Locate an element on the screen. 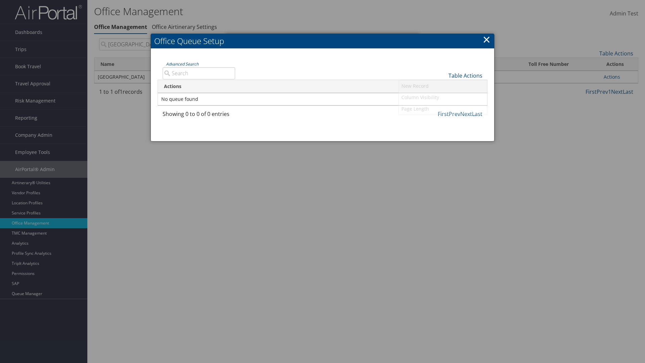 Image resolution: width=645 pixels, height=363 pixels. a: Next is located at coordinates (466, 114).